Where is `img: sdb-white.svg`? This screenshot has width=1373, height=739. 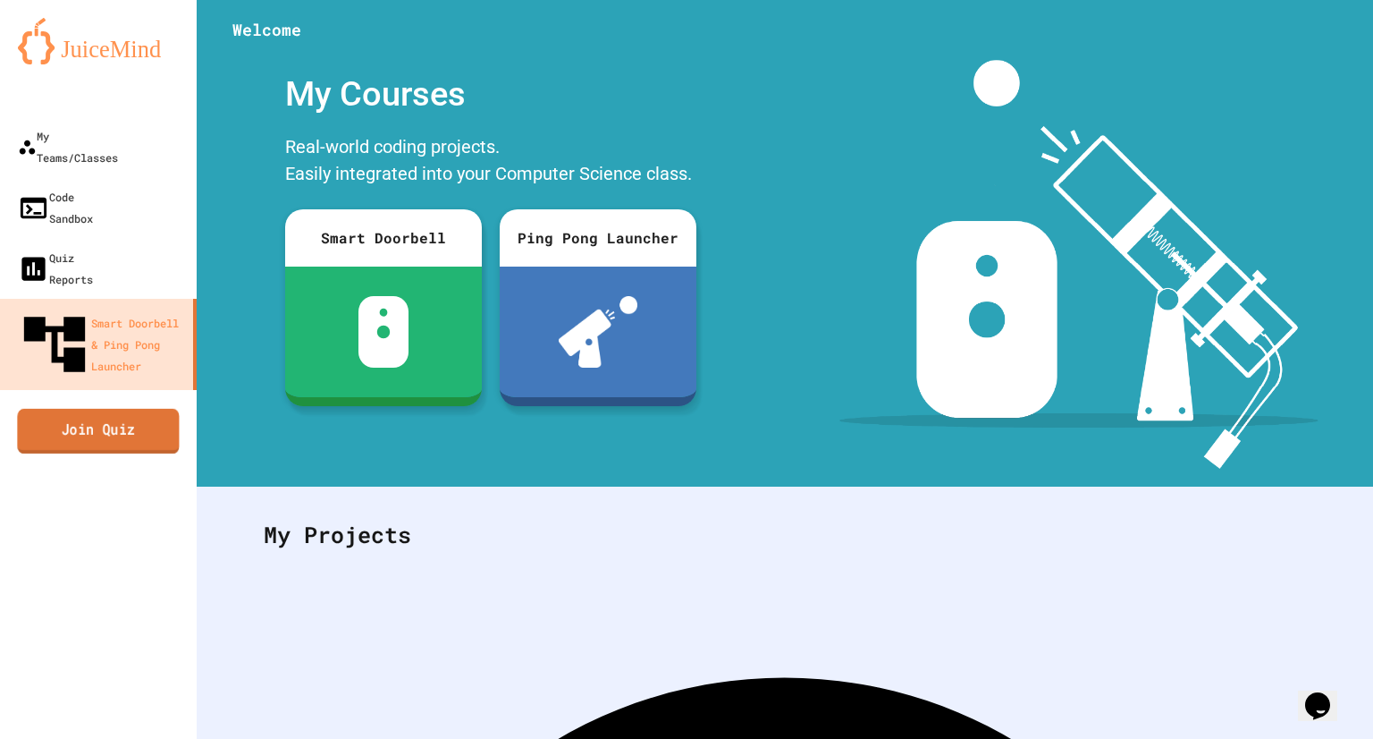 img: sdb-white.svg is located at coordinates (384, 332).